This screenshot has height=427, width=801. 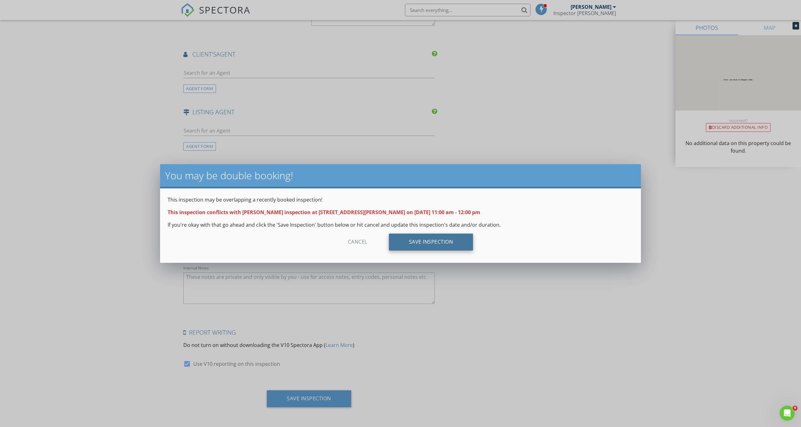 What do you see at coordinates (400, 200) in the screenshot?
I see `p: This inspection may be overlapping a recently booked inspection!` at bounding box center [400, 200].